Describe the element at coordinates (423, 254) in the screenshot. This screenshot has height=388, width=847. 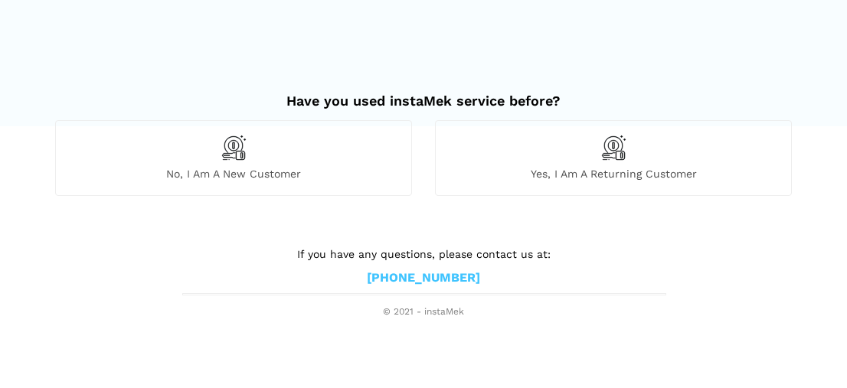
I see `p: If you have any questions, please contact us at:` at that location.